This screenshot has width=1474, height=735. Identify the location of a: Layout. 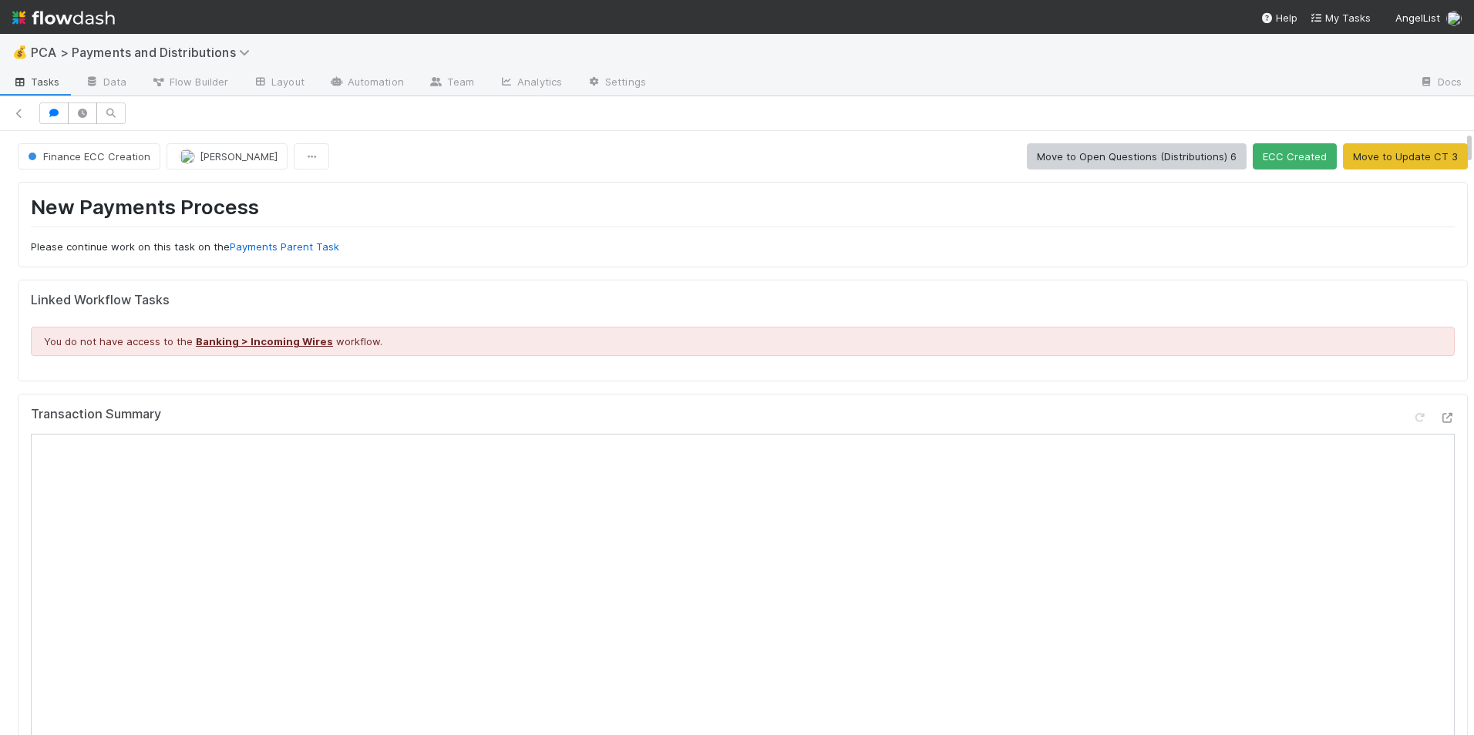
(278, 83).